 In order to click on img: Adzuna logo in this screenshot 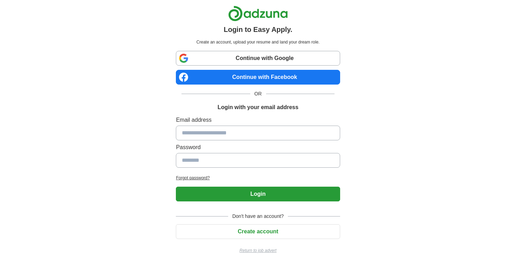, I will do `click(258, 13)`.